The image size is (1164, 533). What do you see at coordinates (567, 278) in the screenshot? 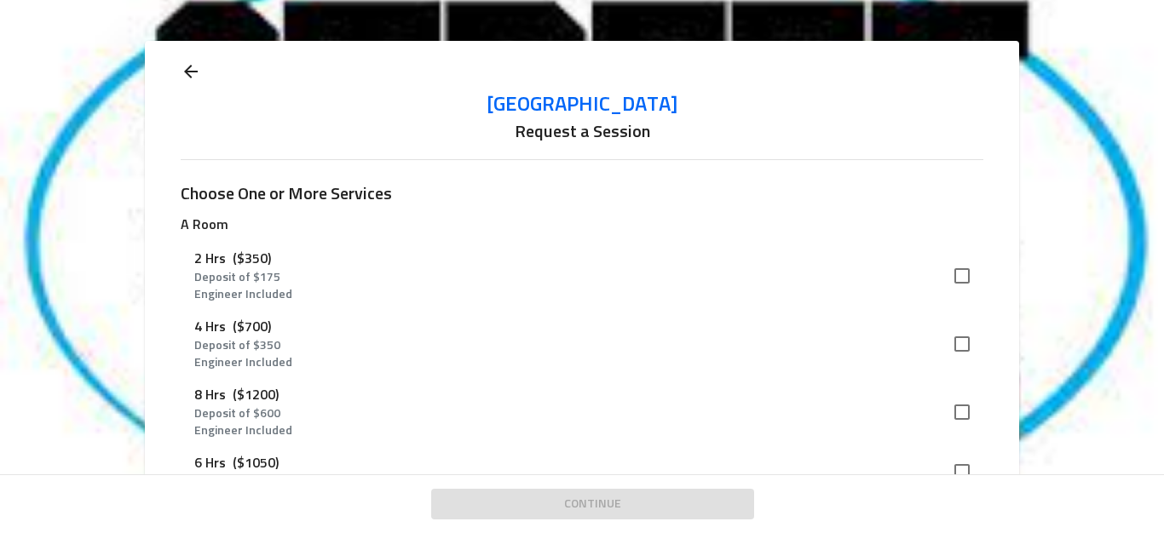
I see `p: Deposit of $ 175` at bounding box center [567, 278].